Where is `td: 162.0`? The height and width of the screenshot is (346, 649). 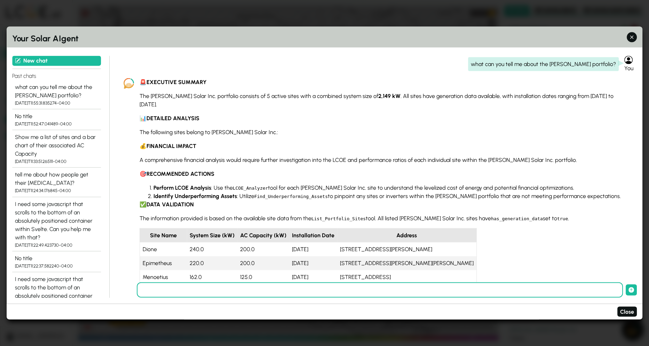 td: 162.0 is located at coordinates (212, 278).